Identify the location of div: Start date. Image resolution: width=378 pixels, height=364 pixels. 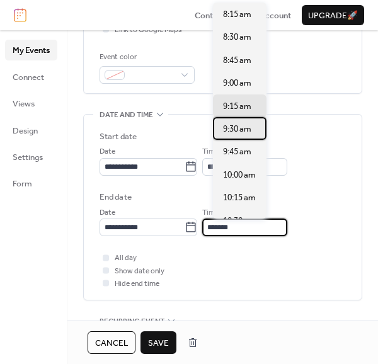
(118, 137).